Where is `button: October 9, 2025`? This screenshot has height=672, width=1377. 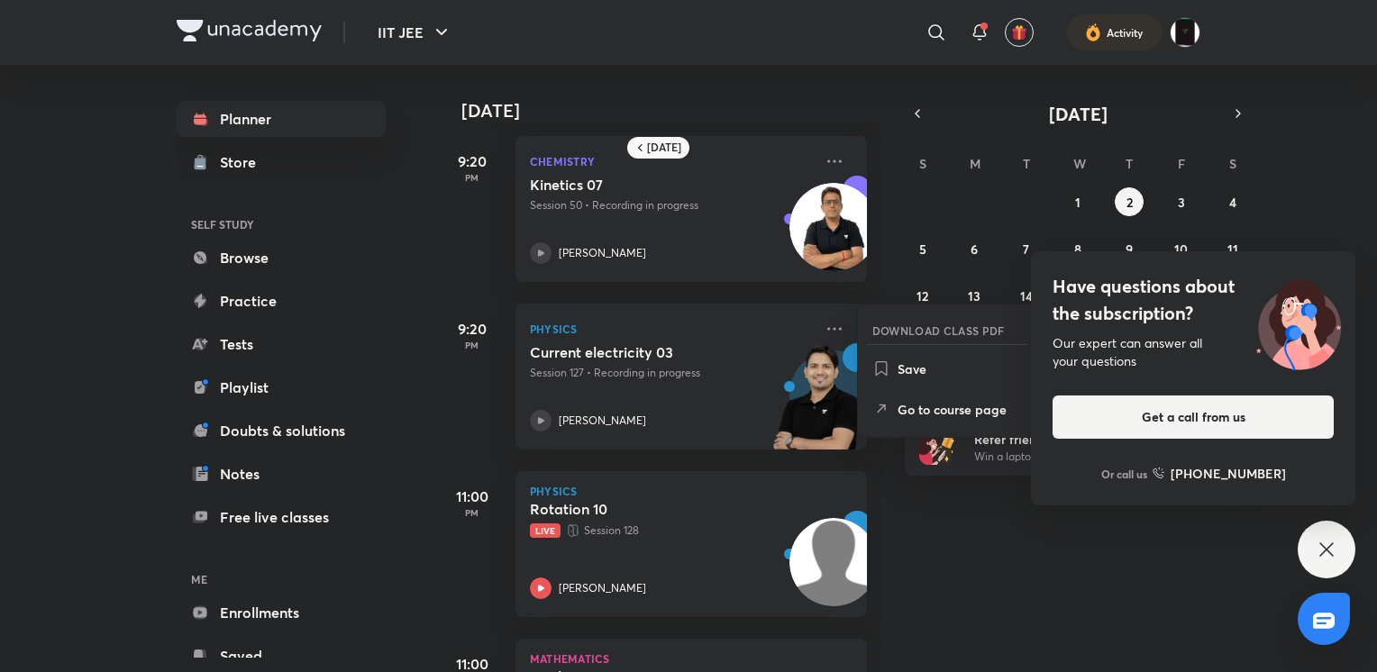
button: October 9, 2025 is located at coordinates (1130, 249).